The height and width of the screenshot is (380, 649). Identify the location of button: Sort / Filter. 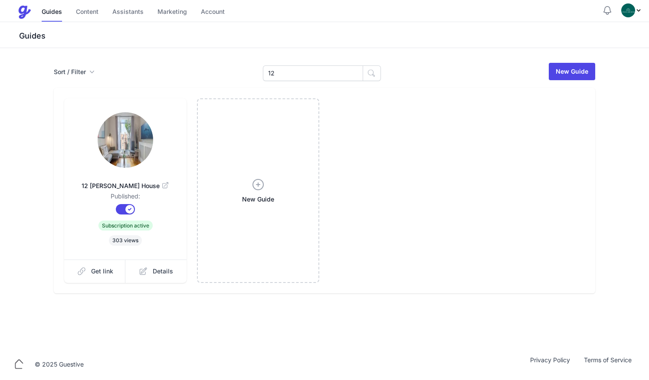
(74, 72).